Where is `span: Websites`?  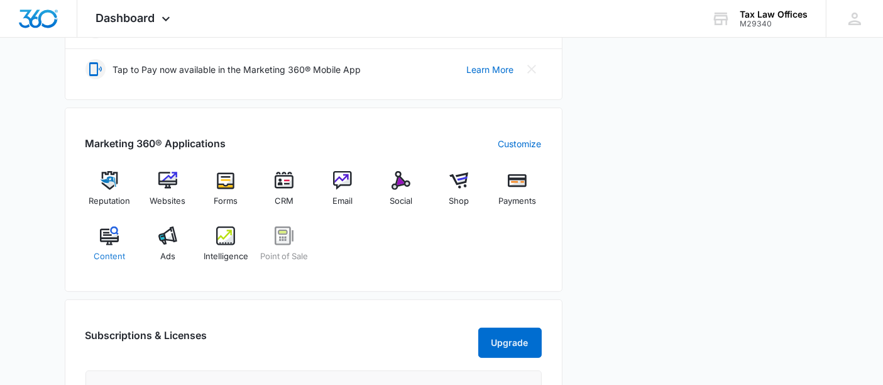
span: Websites is located at coordinates (167, 201).